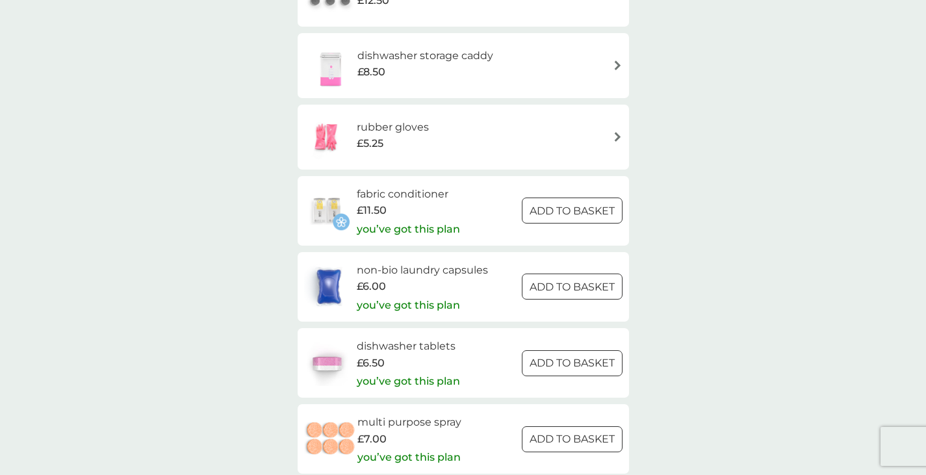 This screenshot has height=475, width=926. I want to click on span: £5.25, so click(370, 144).